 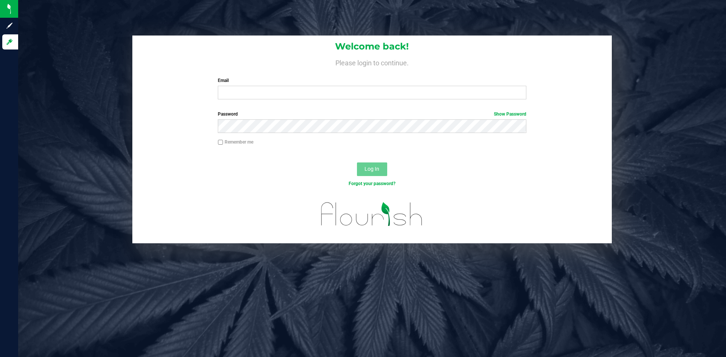 I want to click on span: Password, so click(x=228, y=114).